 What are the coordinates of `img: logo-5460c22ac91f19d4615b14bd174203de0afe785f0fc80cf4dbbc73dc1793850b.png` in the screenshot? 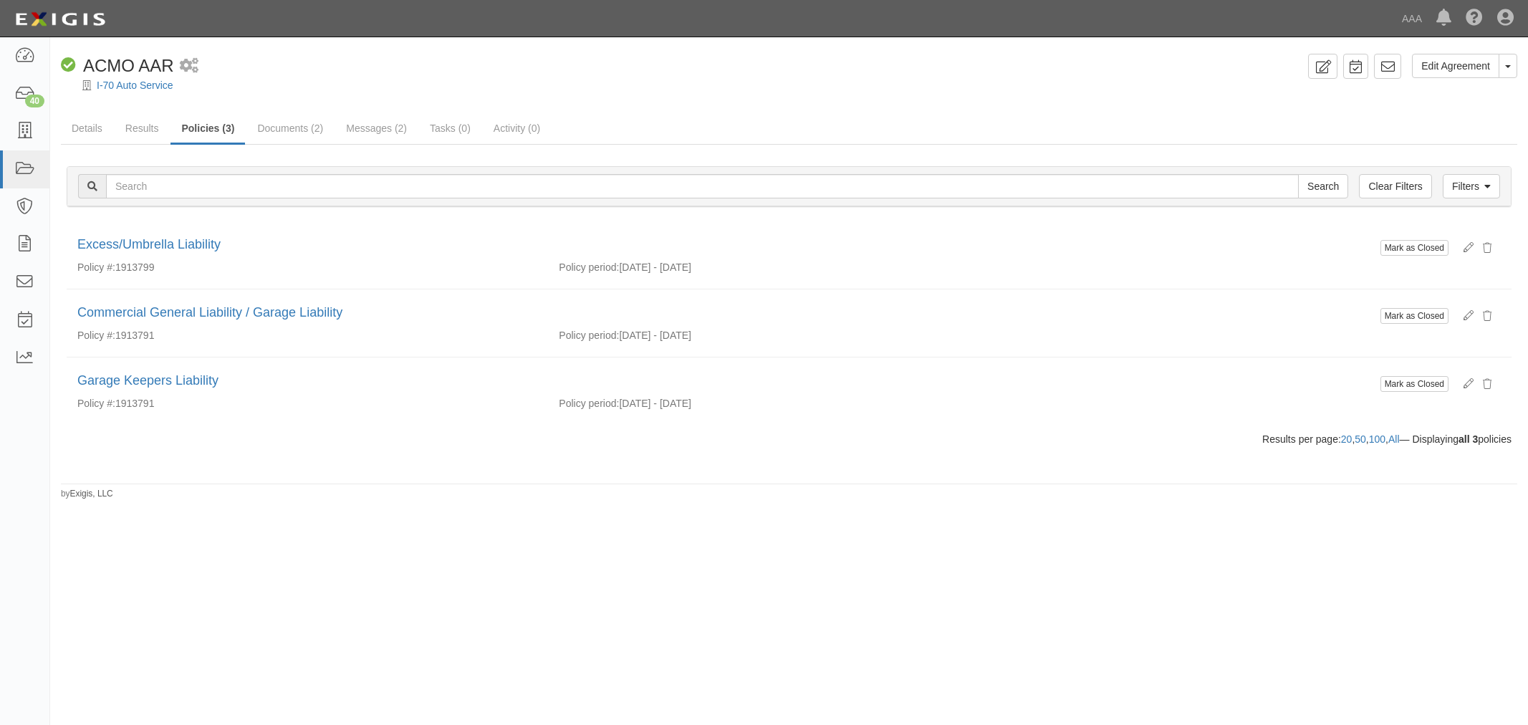 It's located at (60, 19).